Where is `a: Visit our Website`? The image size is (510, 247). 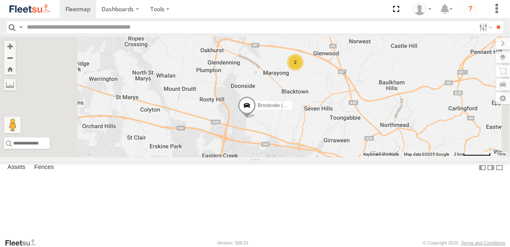 a: Visit our Website is located at coordinates (24, 243).